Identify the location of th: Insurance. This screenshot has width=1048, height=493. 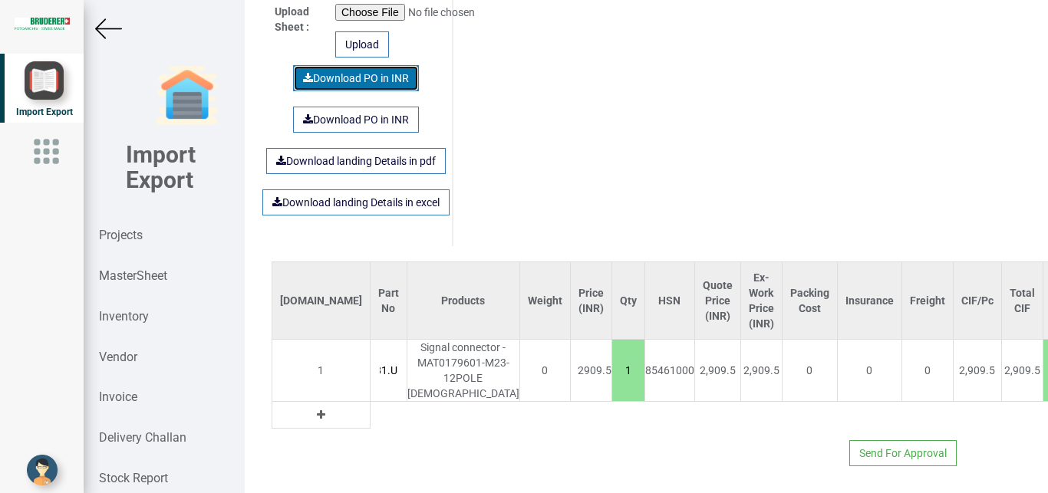
(870, 301).